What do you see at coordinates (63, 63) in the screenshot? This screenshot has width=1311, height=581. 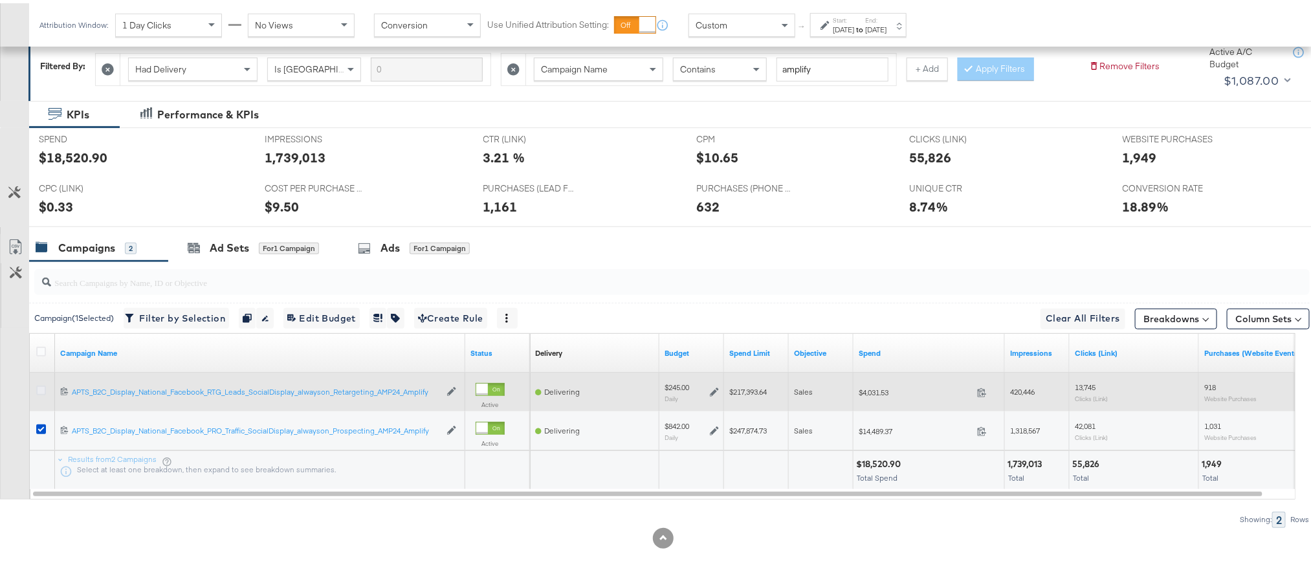 I see `div: Filtered By:` at bounding box center [63, 63].